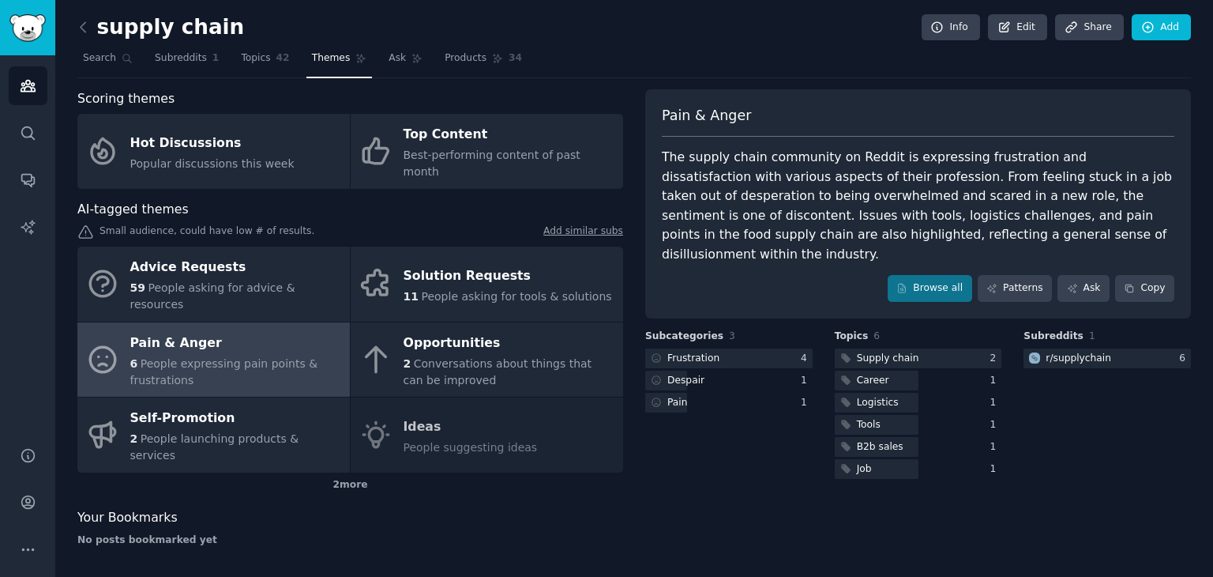  What do you see at coordinates (1078, 359) in the screenshot?
I see `div: r/ supplychain` at bounding box center [1078, 359].